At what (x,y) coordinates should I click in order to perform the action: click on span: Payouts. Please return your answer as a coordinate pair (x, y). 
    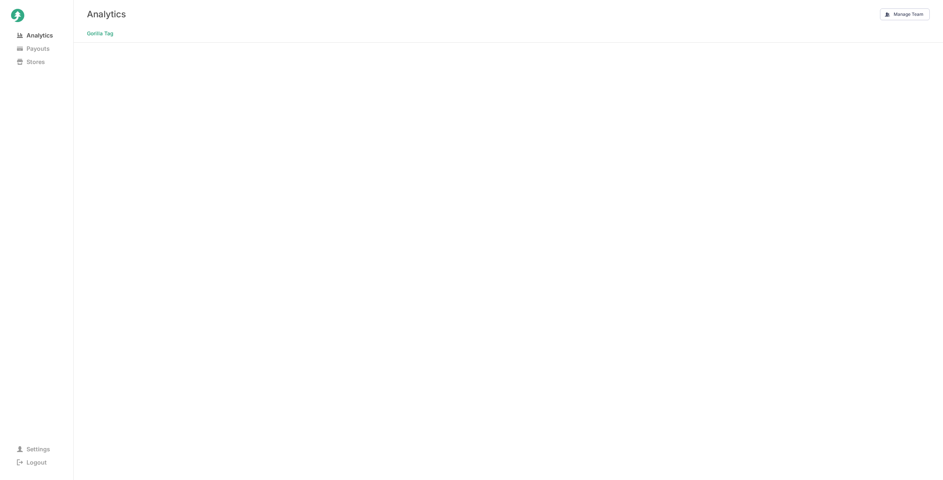
    Looking at the image, I should click on (33, 49).